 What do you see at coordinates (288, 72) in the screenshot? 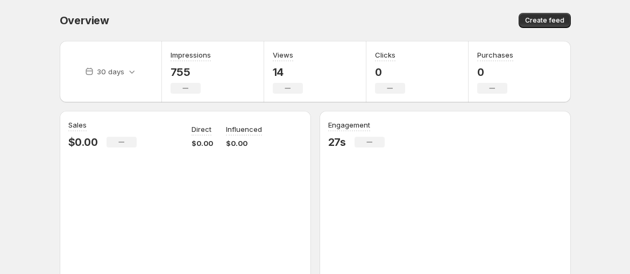
I see `p: 14` at bounding box center [288, 72].